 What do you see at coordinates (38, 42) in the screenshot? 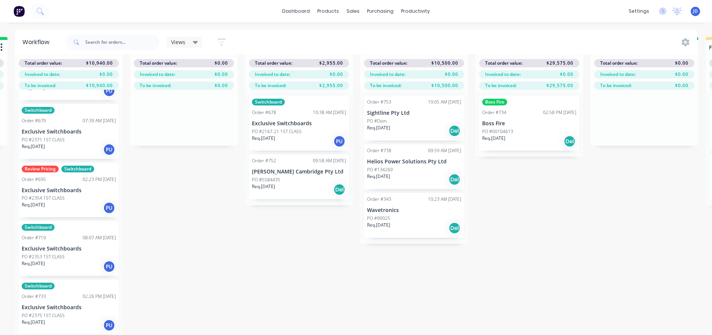
I see `div: Workflow` at bounding box center [38, 42].